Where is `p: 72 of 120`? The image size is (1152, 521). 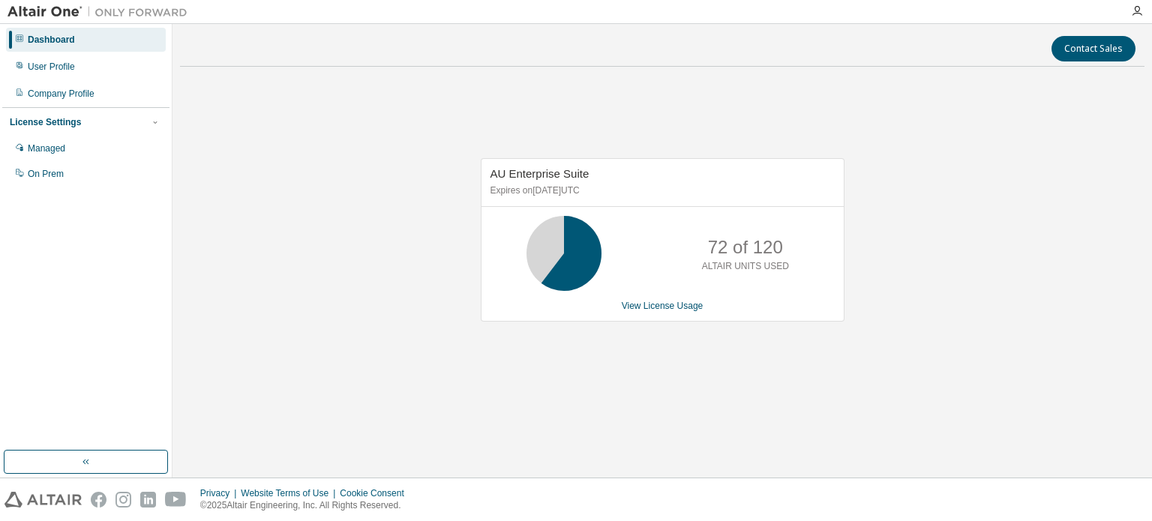
p: 72 of 120 is located at coordinates (746, 248).